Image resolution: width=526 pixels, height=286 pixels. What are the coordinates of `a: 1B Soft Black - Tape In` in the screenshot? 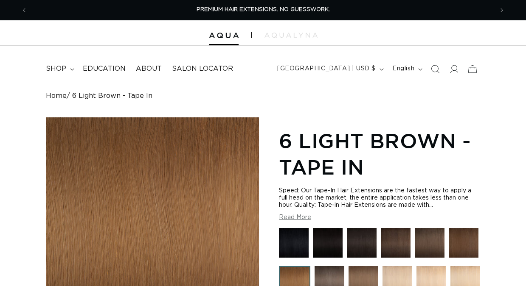 It's located at (362, 245).